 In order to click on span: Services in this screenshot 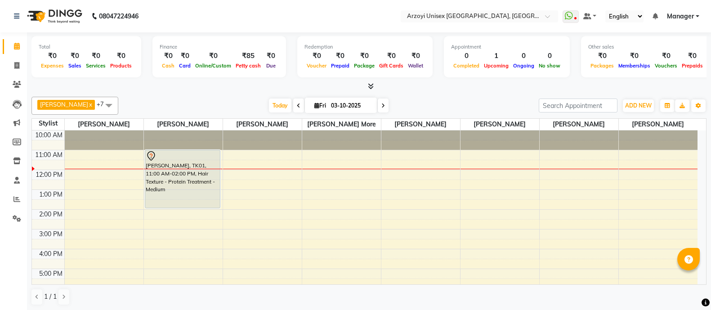, I will do `click(96, 66)`.